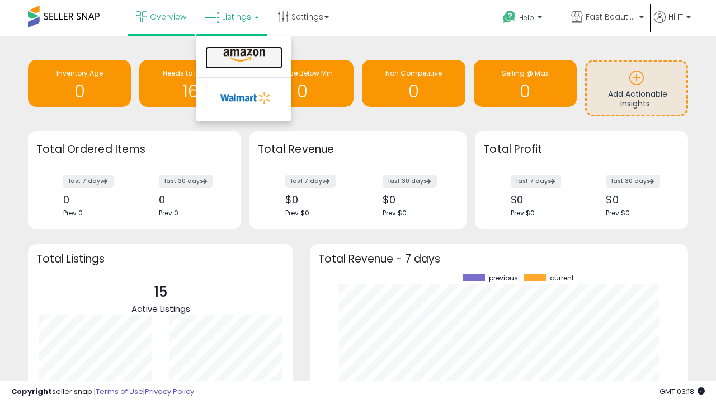 This screenshot has height=403, width=716. What do you see at coordinates (134, 149) in the screenshot?
I see `h3: Total Ordered Items` at bounding box center [134, 149].